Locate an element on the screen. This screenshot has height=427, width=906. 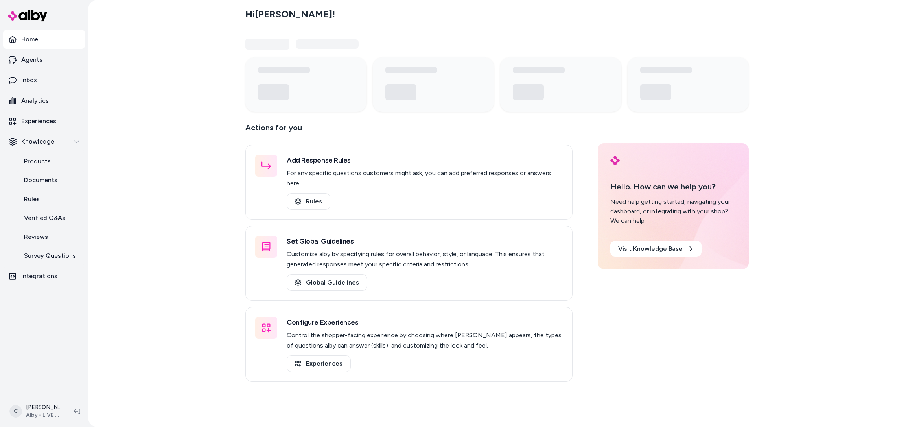
h3: Set Global Guidelines is located at coordinates (425, 241).